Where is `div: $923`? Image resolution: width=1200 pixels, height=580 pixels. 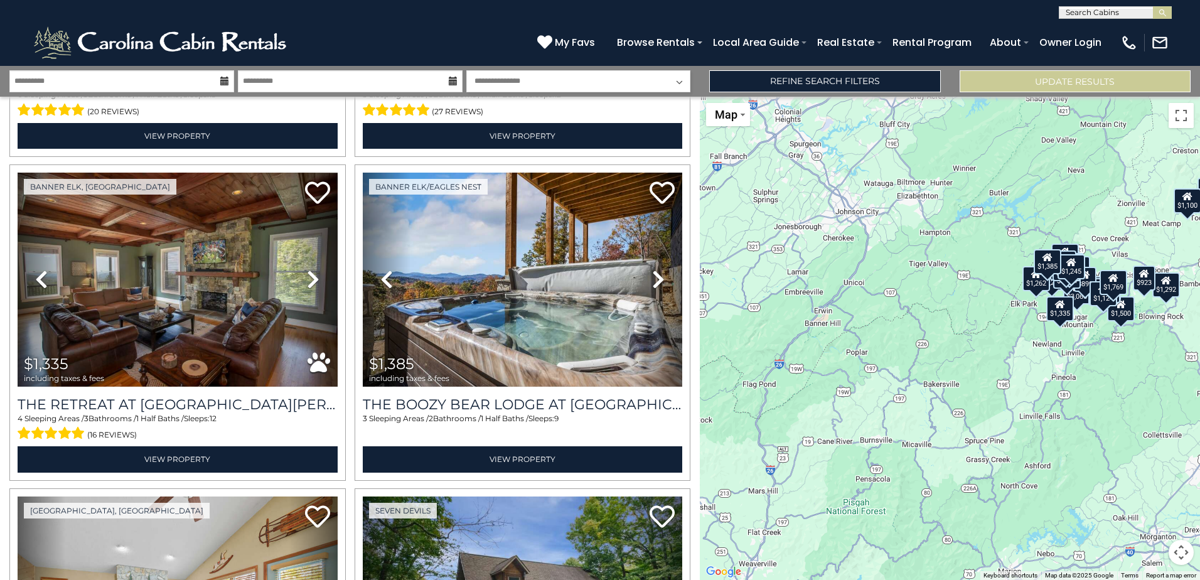 div: $923 is located at coordinates (1144, 278).